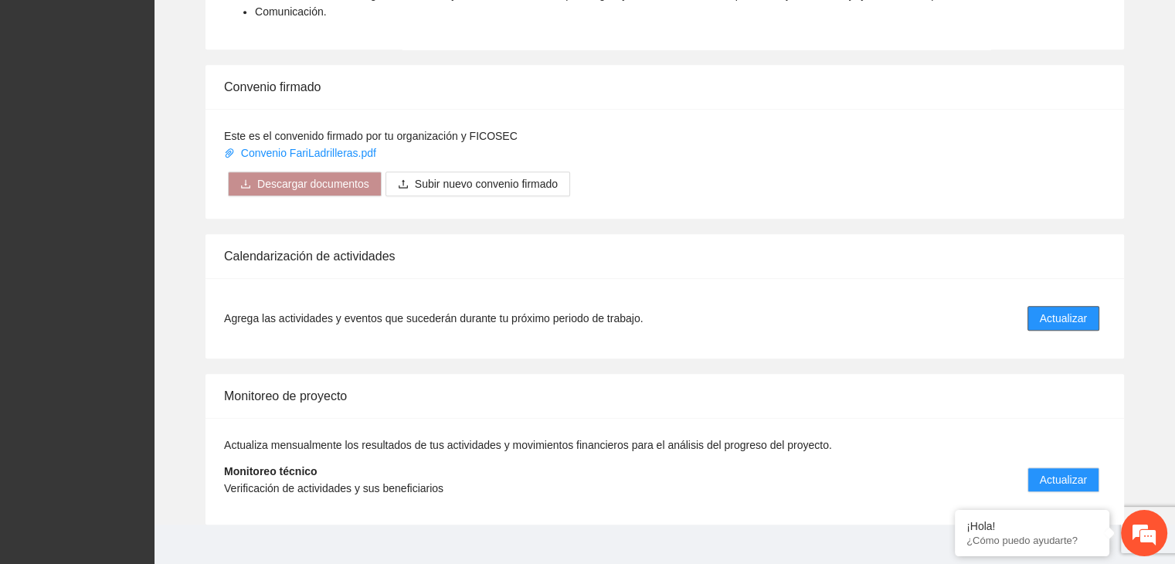 Image resolution: width=1175 pixels, height=564 pixels. I want to click on div: Convenio firmado, so click(664, 87).